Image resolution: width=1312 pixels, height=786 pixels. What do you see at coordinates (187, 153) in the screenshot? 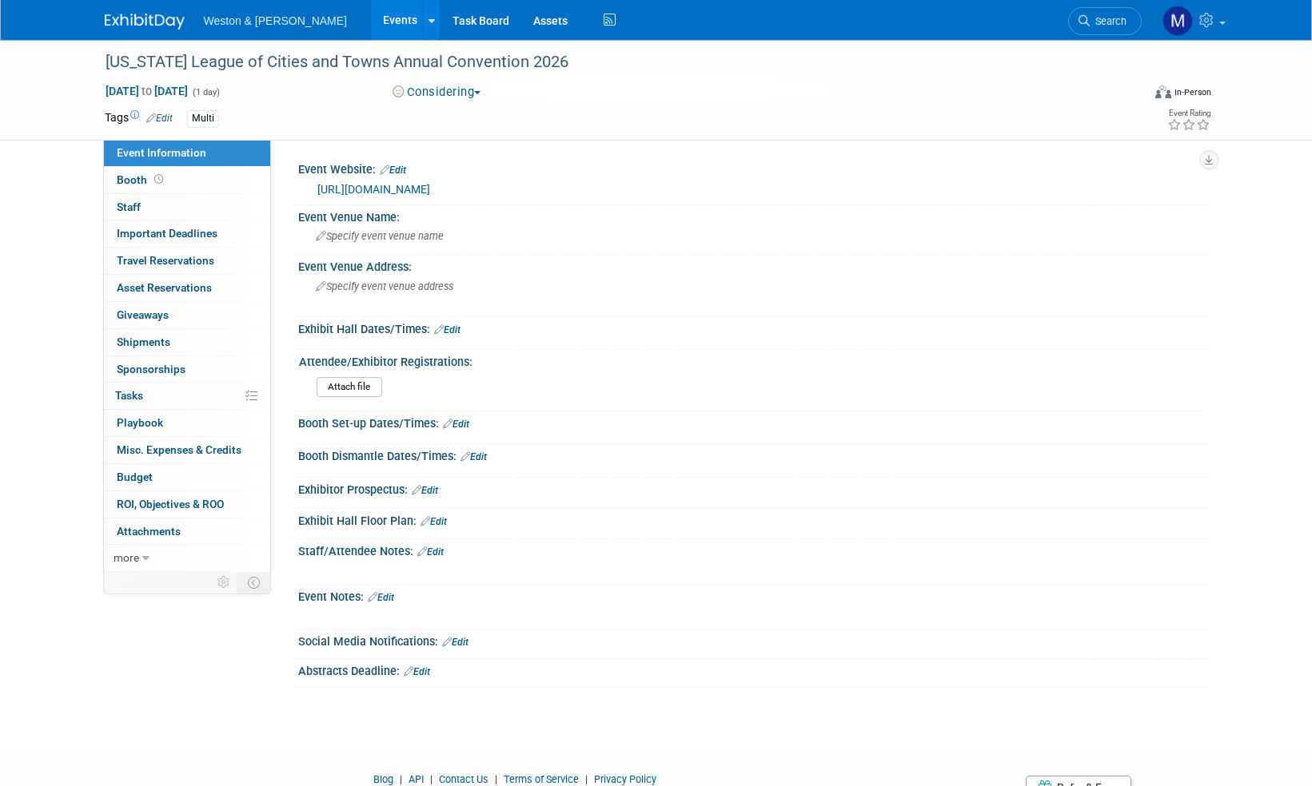
I see `a: Event Information` at bounding box center [187, 153].